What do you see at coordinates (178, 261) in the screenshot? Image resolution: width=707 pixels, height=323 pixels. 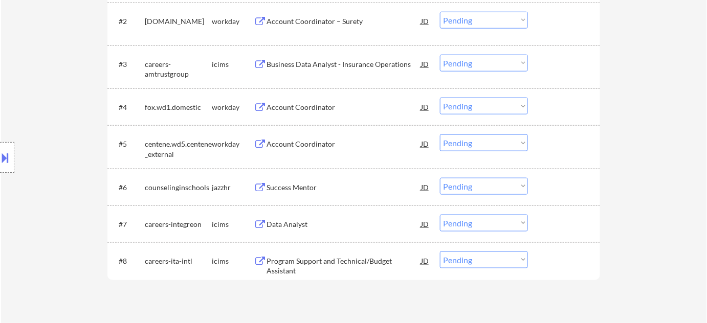 I see `div: careers-ita-intl` at bounding box center [178, 261].